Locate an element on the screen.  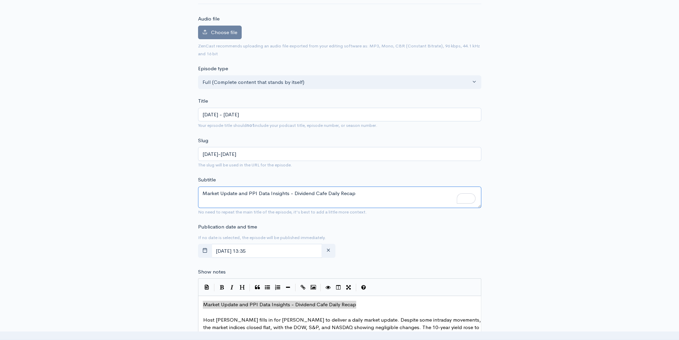
button: Quote is located at coordinates (257, 287).